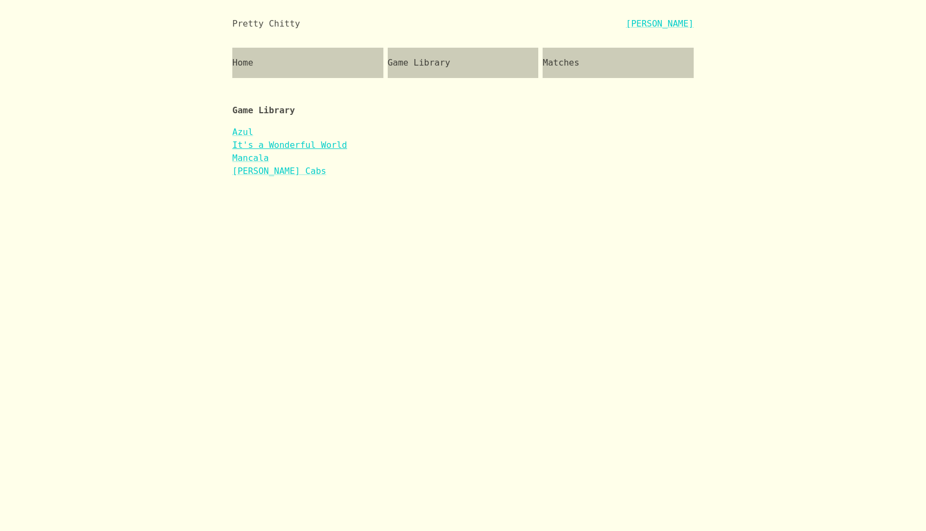 Image resolution: width=926 pixels, height=531 pixels. What do you see at coordinates (618, 63) in the screenshot?
I see `a: Matches` at bounding box center [618, 63].